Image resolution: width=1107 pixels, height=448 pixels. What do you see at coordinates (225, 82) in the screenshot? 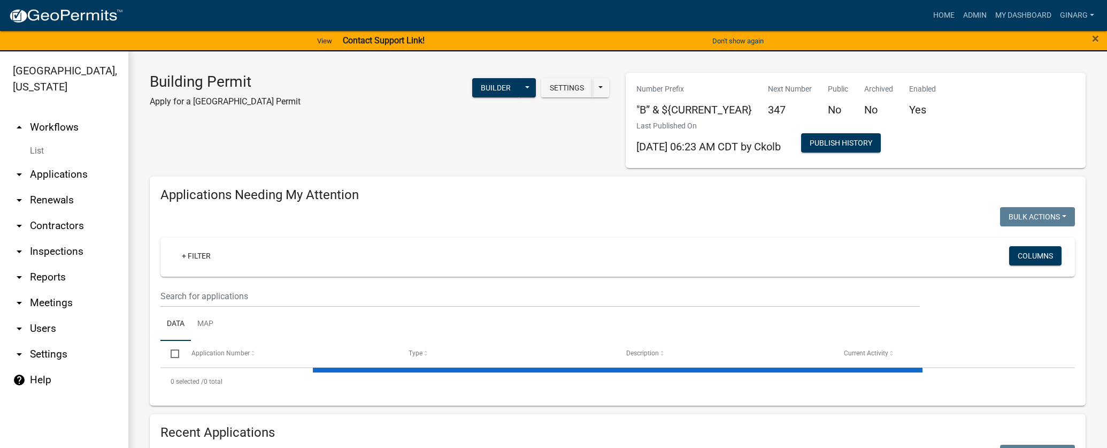
I see `h3: Building Permit` at bounding box center [225, 82].